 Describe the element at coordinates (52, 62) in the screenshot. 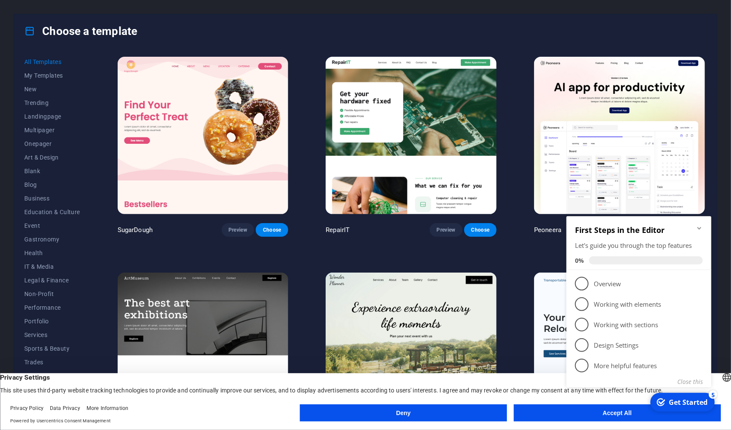

I see `button: All Templates` at that location.